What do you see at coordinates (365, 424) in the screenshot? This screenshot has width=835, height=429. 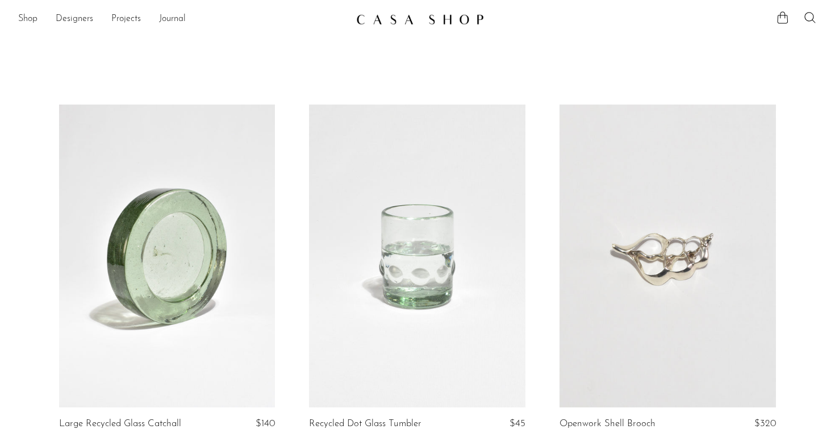 I see `a: Recycled Dot Glass Tumbler` at bounding box center [365, 424].